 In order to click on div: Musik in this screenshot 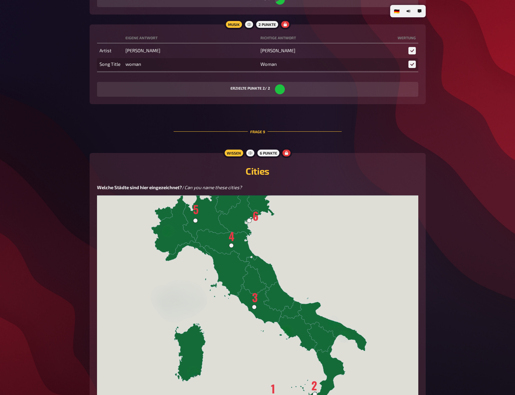, I will do `click(234, 24)`.